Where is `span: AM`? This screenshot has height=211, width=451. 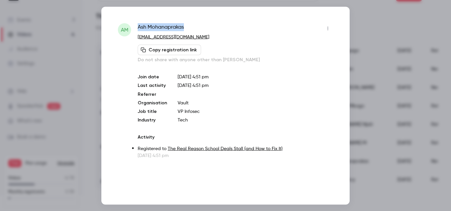
span: AM is located at coordinates (124, 30).